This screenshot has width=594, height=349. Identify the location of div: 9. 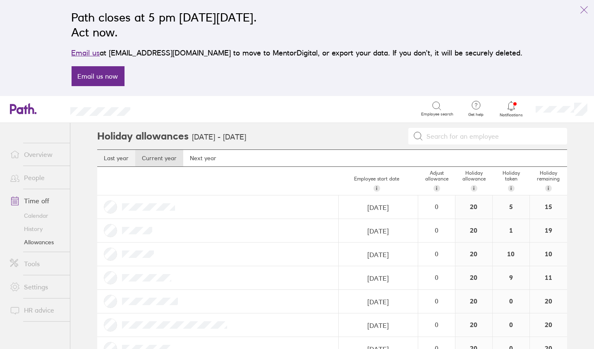
(511, 278).